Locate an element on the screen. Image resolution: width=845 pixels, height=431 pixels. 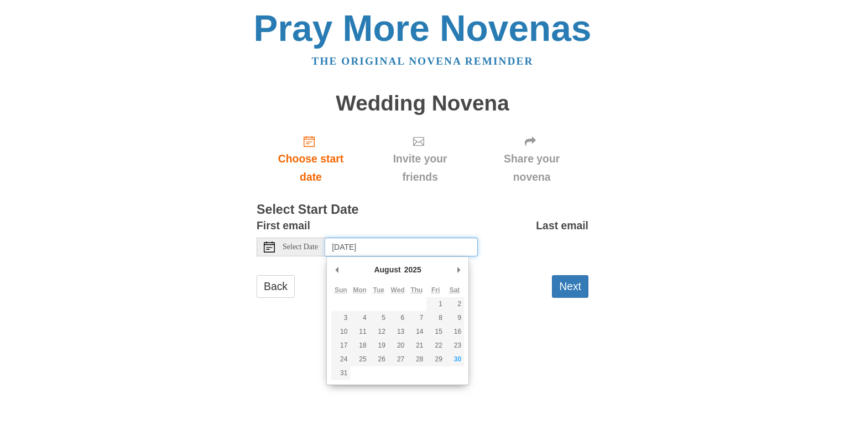
button: 8 is located at coordinates (436, 318).